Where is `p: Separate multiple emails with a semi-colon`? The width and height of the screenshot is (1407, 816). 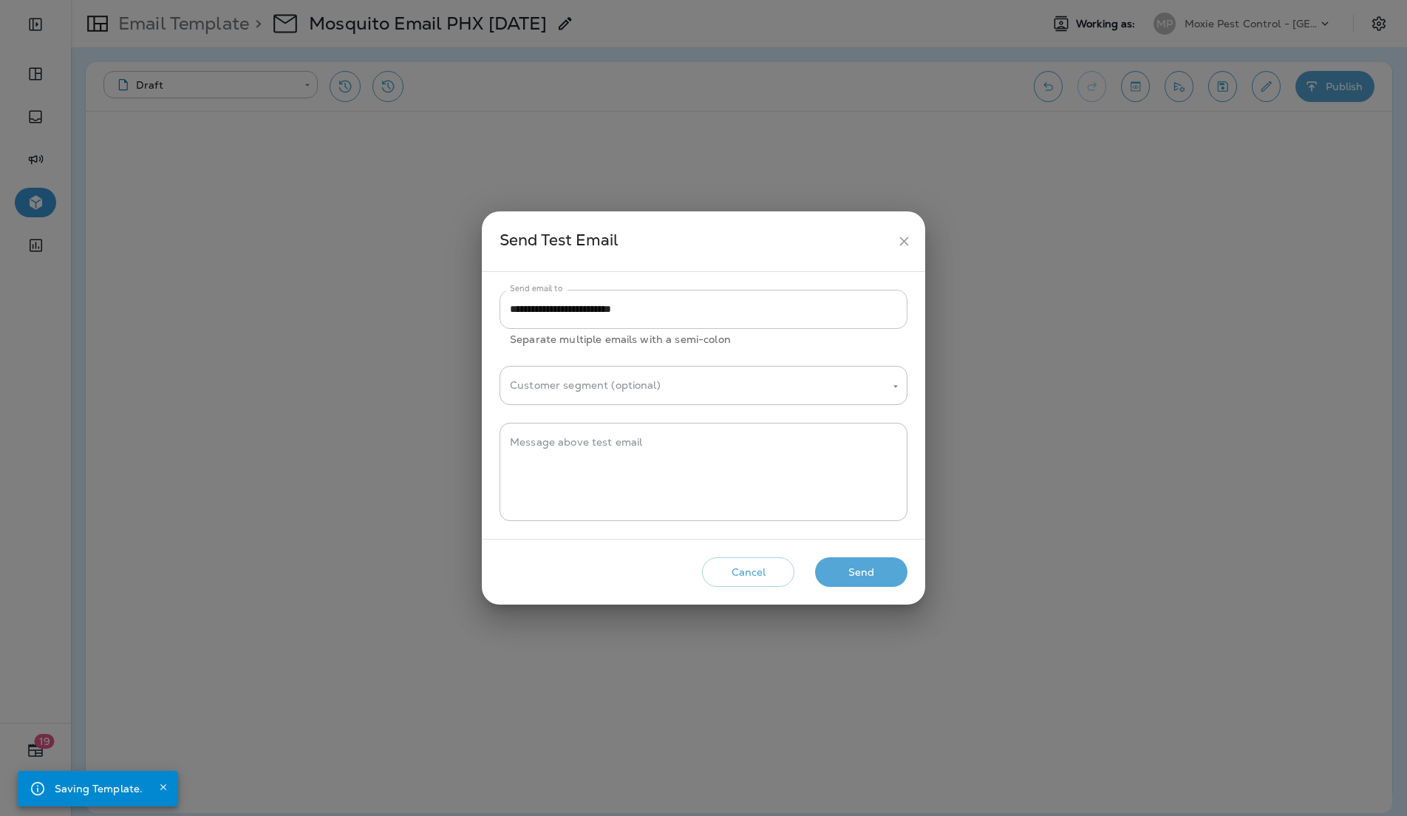
p: Separate multiple emails with a semi-colon is located at coordinates (704, 339).